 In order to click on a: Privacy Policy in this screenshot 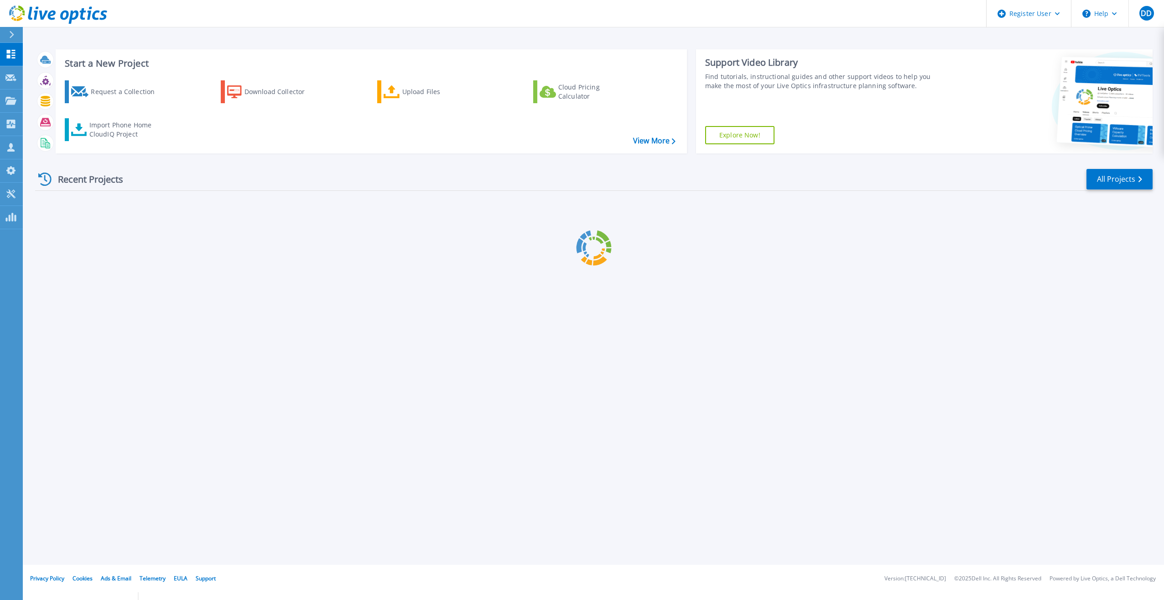, I will do `click(47, 578)`.